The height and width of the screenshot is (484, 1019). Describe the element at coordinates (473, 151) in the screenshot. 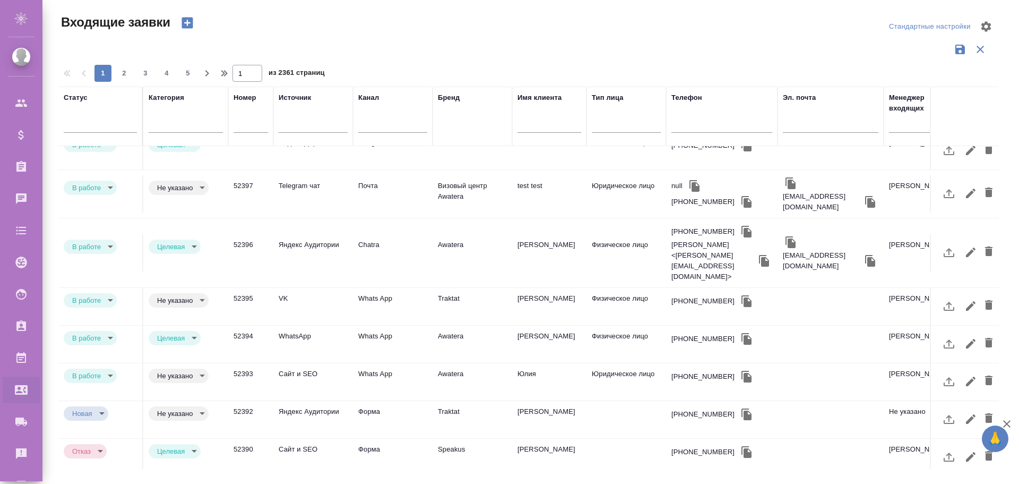

I see `td: Als` at that location.